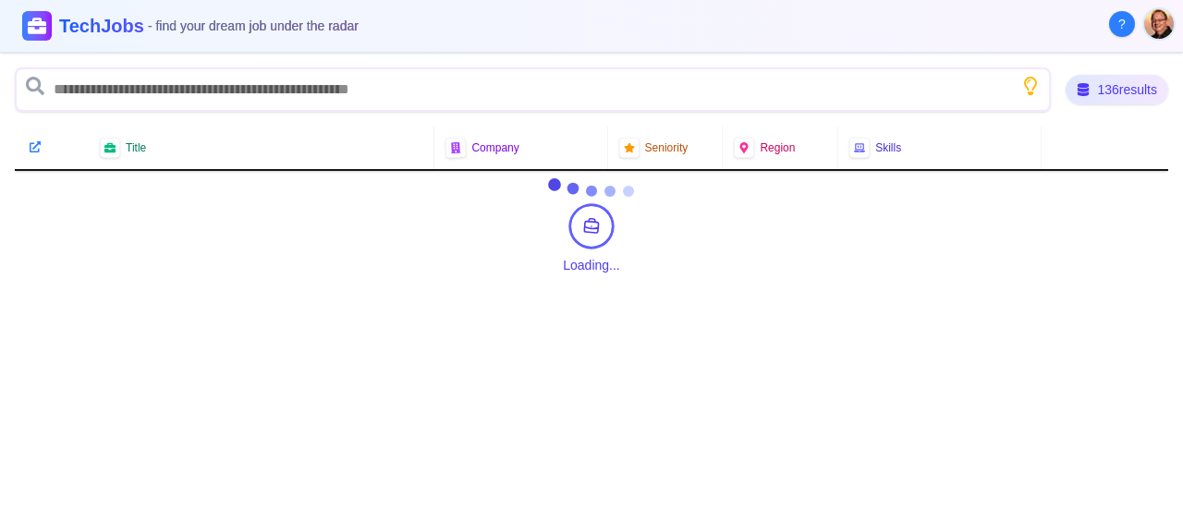 The height and width of the screenshot is (509, 1183). I want to click on span: - find your dream job under the radar, so click(253, 26).